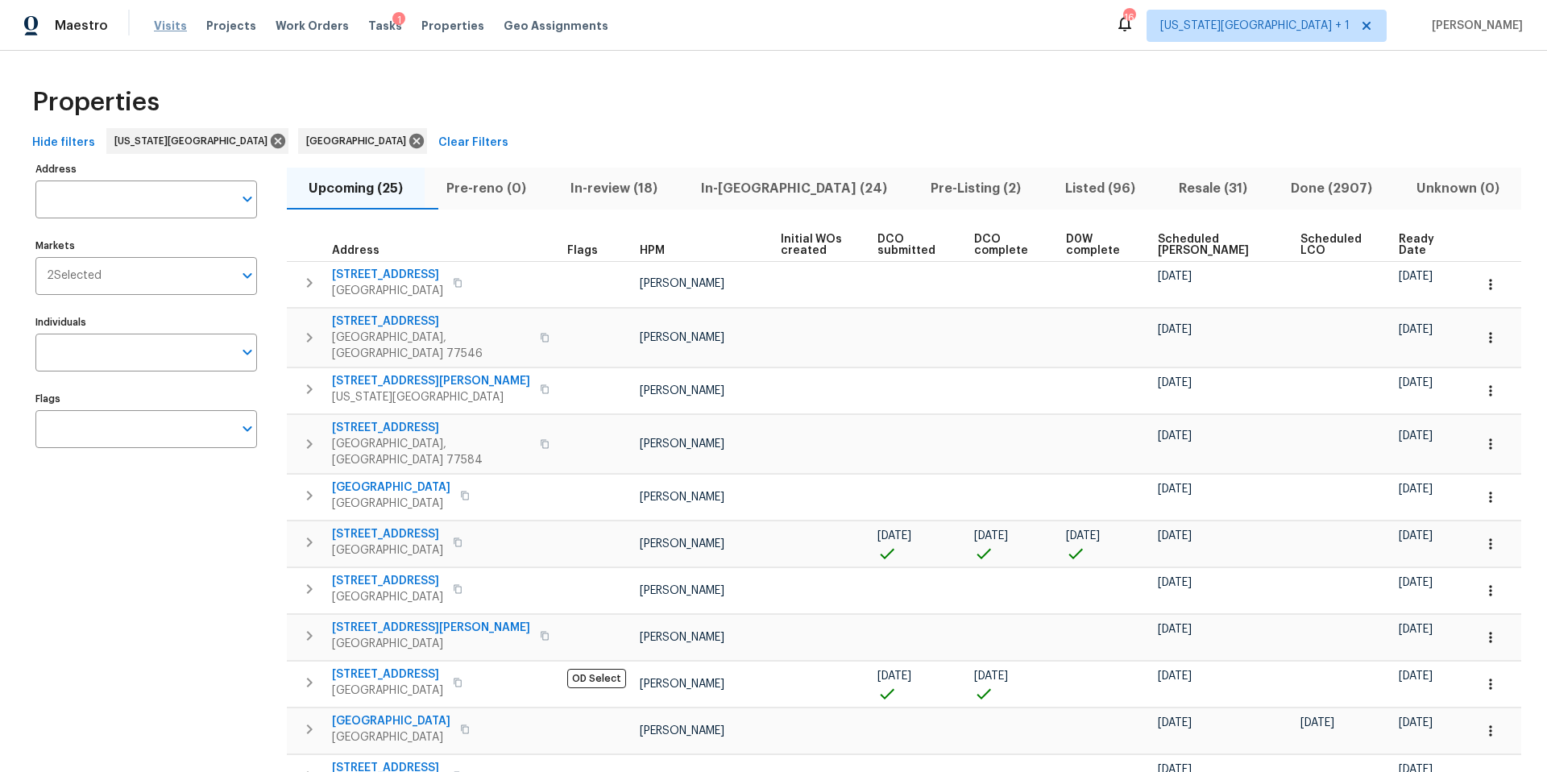 Image resolution: width=1547 pixels, height=772 pixels. What do you see at coordinates (582, 251) in the screenshot?
I see `span: Flags` at bounding box center [582, 251].